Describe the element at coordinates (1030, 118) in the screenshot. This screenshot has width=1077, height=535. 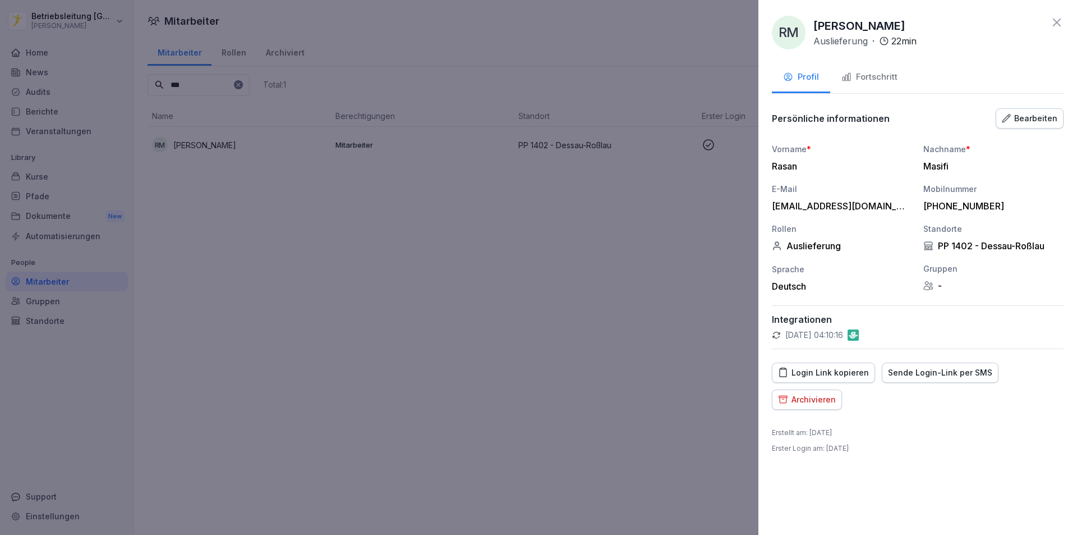
I see `div: Bearbeiten` at that location.